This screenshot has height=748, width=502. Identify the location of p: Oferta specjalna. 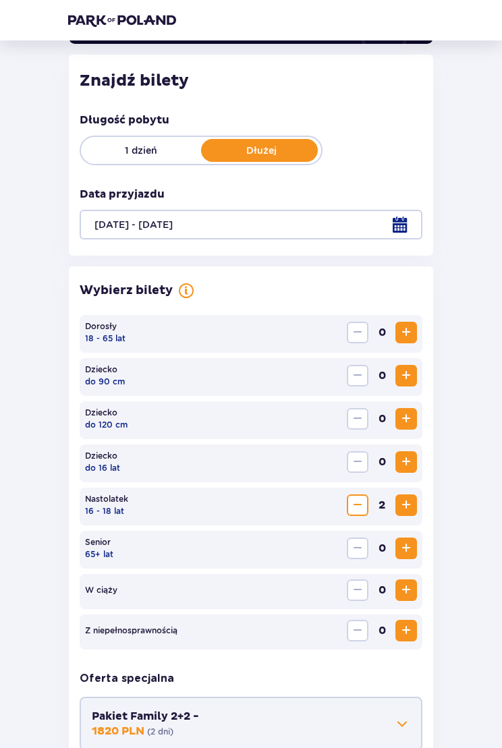
(127, 679).